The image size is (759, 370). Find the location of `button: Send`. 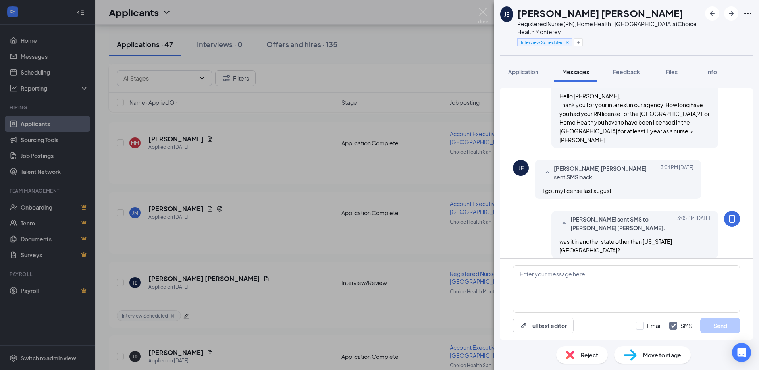

button: Send is located at coordinates (720, 326).